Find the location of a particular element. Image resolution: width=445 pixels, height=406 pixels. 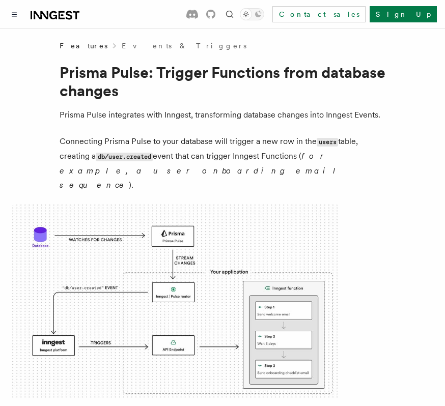

a: Sign Up is located at coordinates (403, 14).